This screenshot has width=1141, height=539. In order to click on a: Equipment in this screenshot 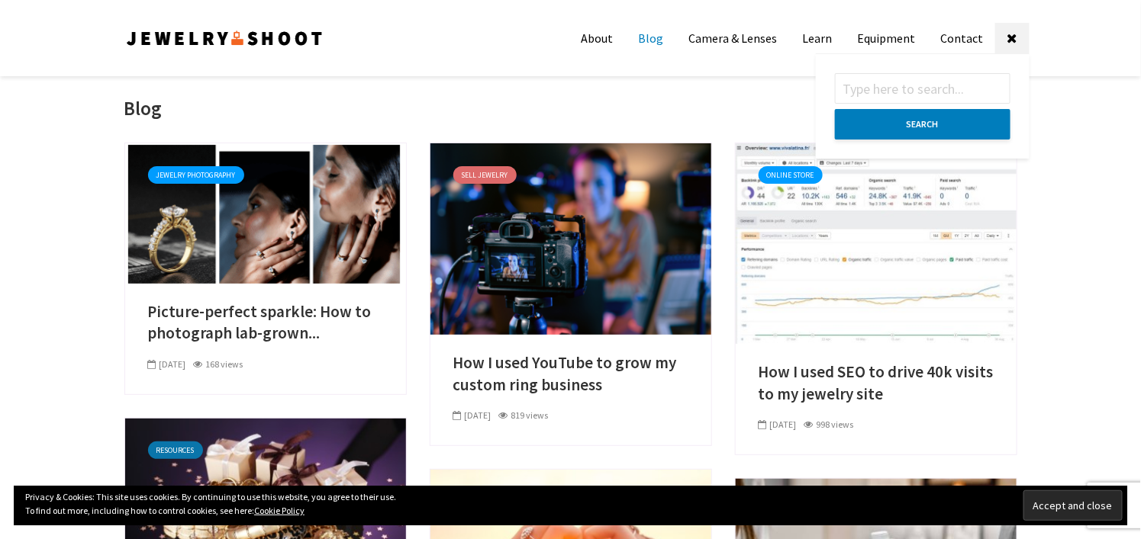, I will do `click(887, 38)`.